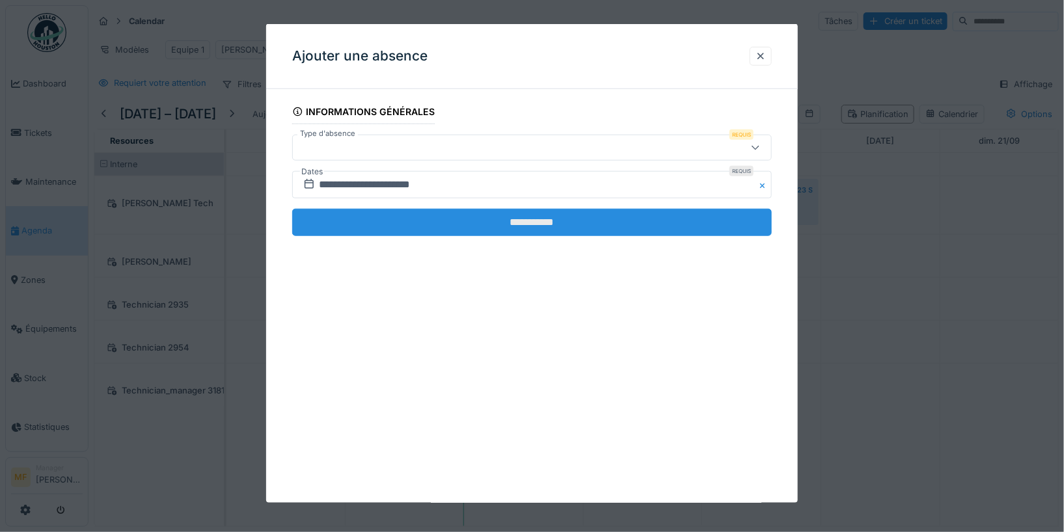  What do you see at coordinates (360, 56) in the screenshot?
I see `h3: Ajouter une absence` at bounding box center [360, 56].